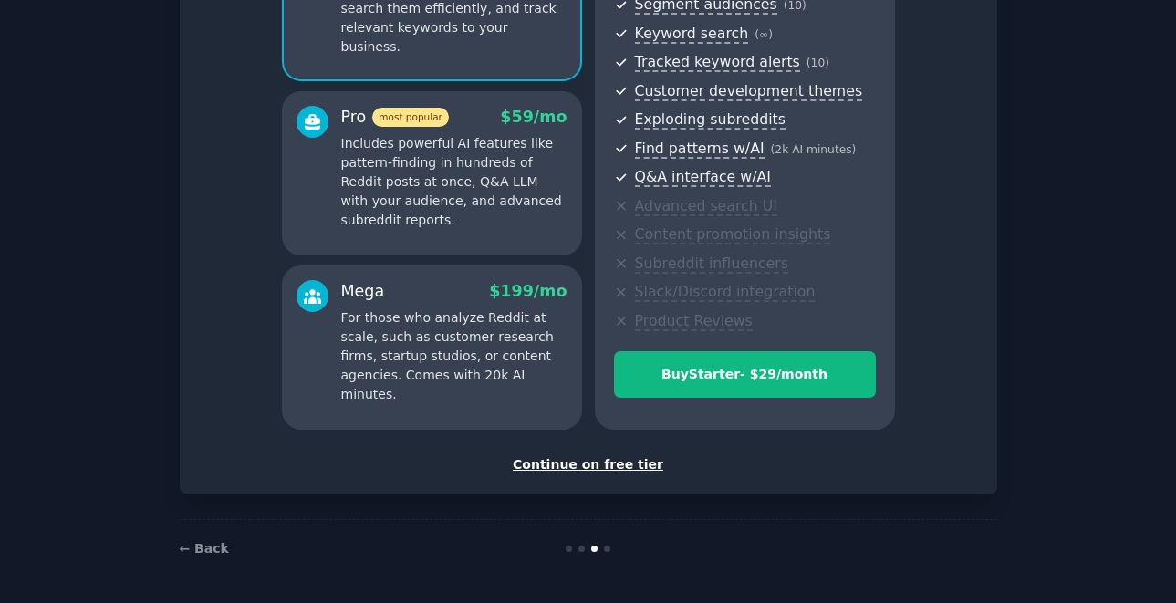 Image resolution: width=1176 pixels, height=603 pixels. Describe the element at coordinates (454, 356) in the screenshot. I see `p: For those who analyze Reddit at scale, such as customer research firms, startup studios, or conte...` at that location.